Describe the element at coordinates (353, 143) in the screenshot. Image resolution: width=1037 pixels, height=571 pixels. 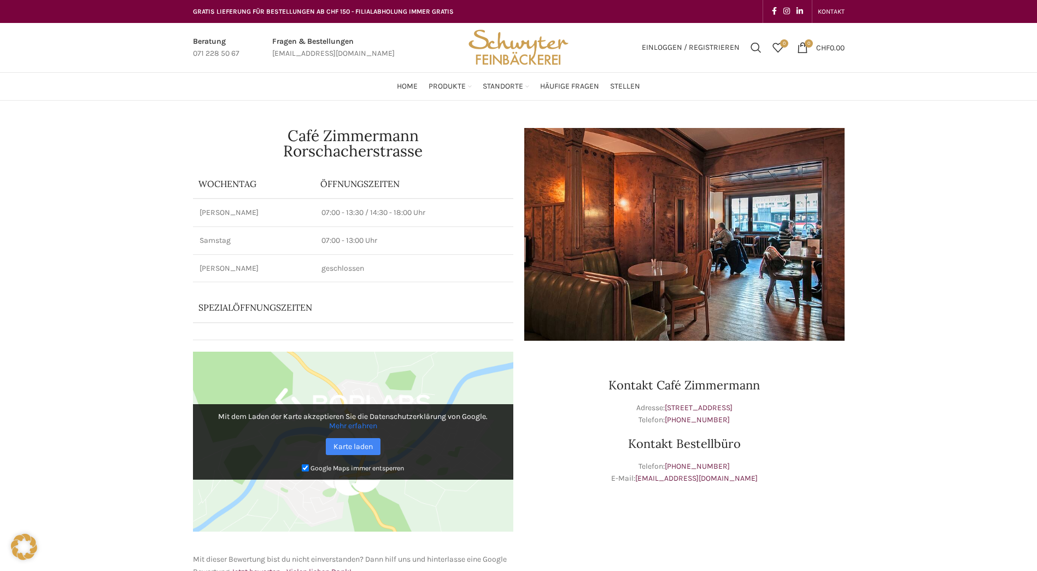
I see `h1: Café Zimmermann Rorschacherstrasse` at that location.